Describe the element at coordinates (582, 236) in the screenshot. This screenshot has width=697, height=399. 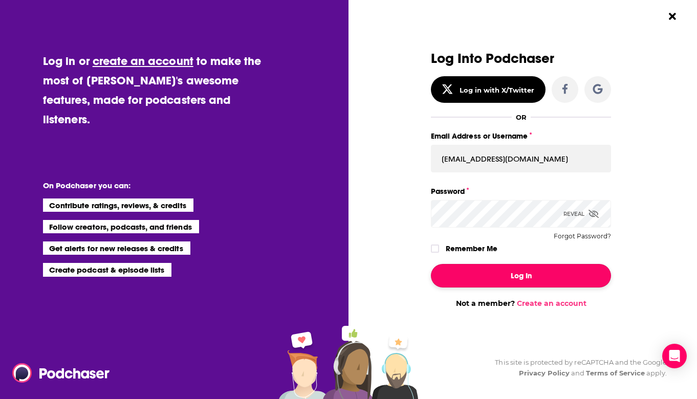
I see `button: Forgot Password?` at that location.